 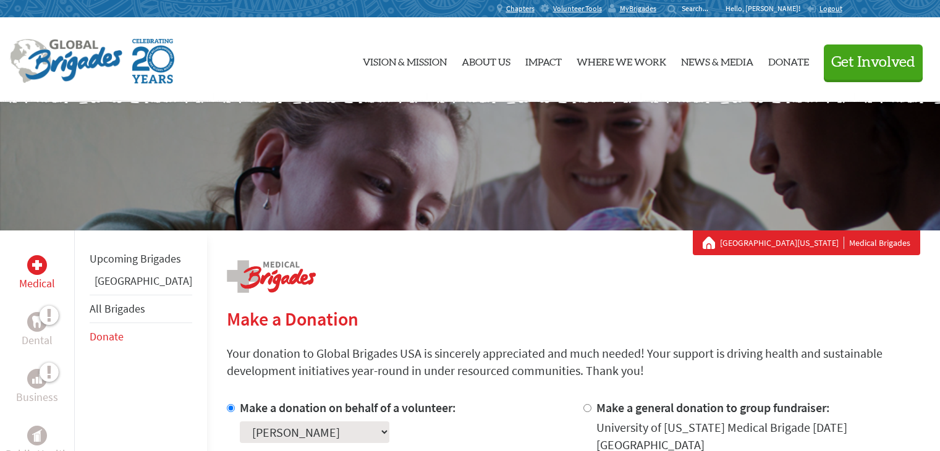 I want to click on div: Medical Brigades, so click(x=807, y=243).